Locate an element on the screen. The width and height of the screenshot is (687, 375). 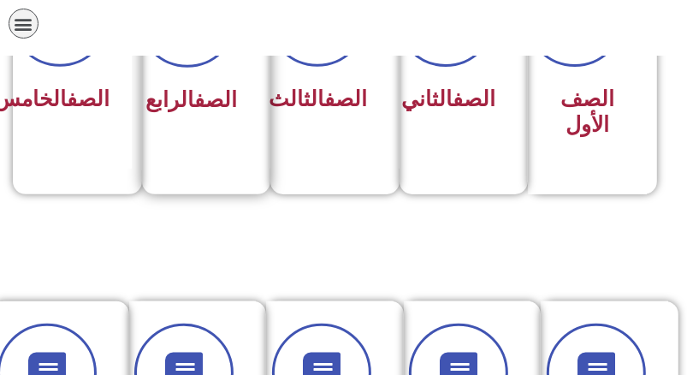
span: الصف الأول is located at coordinates (587, 111).